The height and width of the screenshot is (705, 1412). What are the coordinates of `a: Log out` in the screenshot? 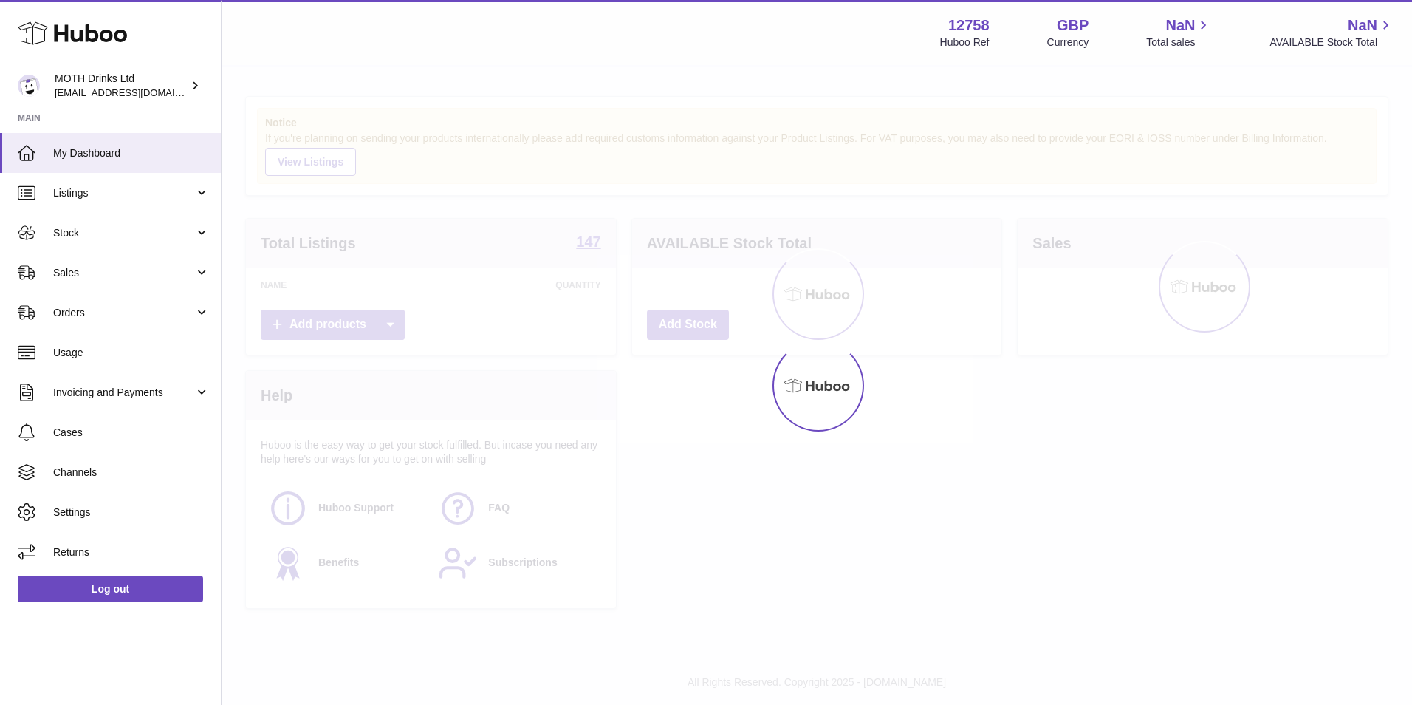 It's located at (110, 589).